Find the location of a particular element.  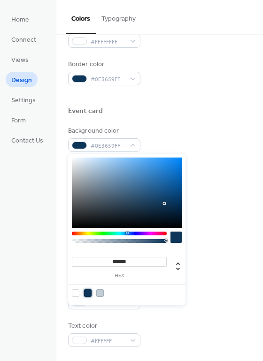

span: Views is located at coordinates (20, 60).